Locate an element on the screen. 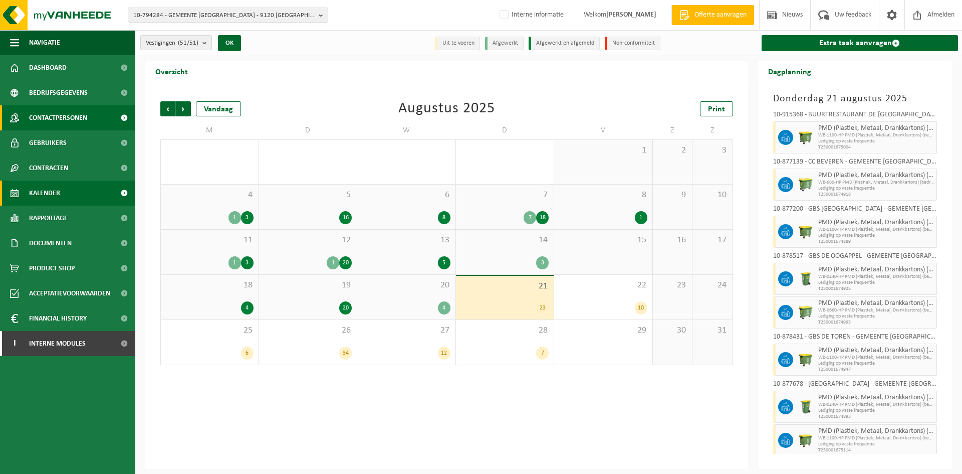 The image size is (962, 474). div: 10 is located at coordinates (641, 308).